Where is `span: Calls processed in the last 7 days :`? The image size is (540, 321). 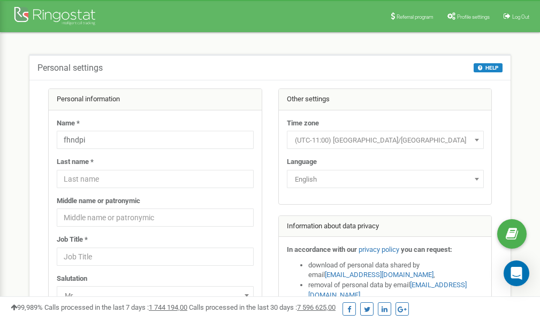 span: Calls processed in the last 7 days : is located at coordinates (116, 307).